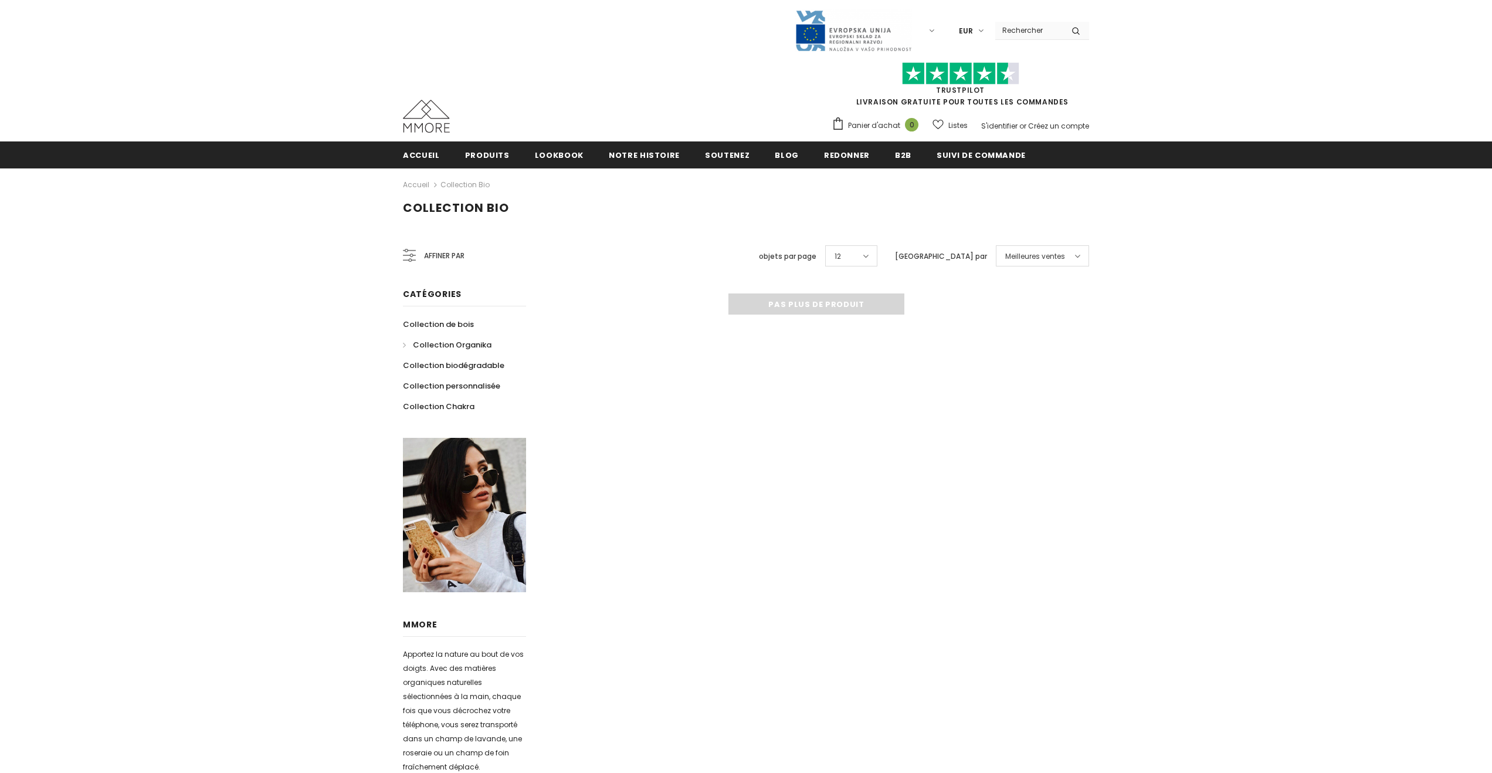  I want to click on span: EUR, so click(966, 31).